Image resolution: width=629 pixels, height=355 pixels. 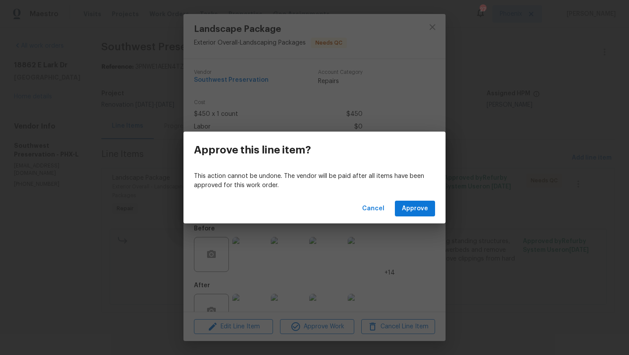 I want to click on h3: Approve this line item?, so click(x=253, y=150).